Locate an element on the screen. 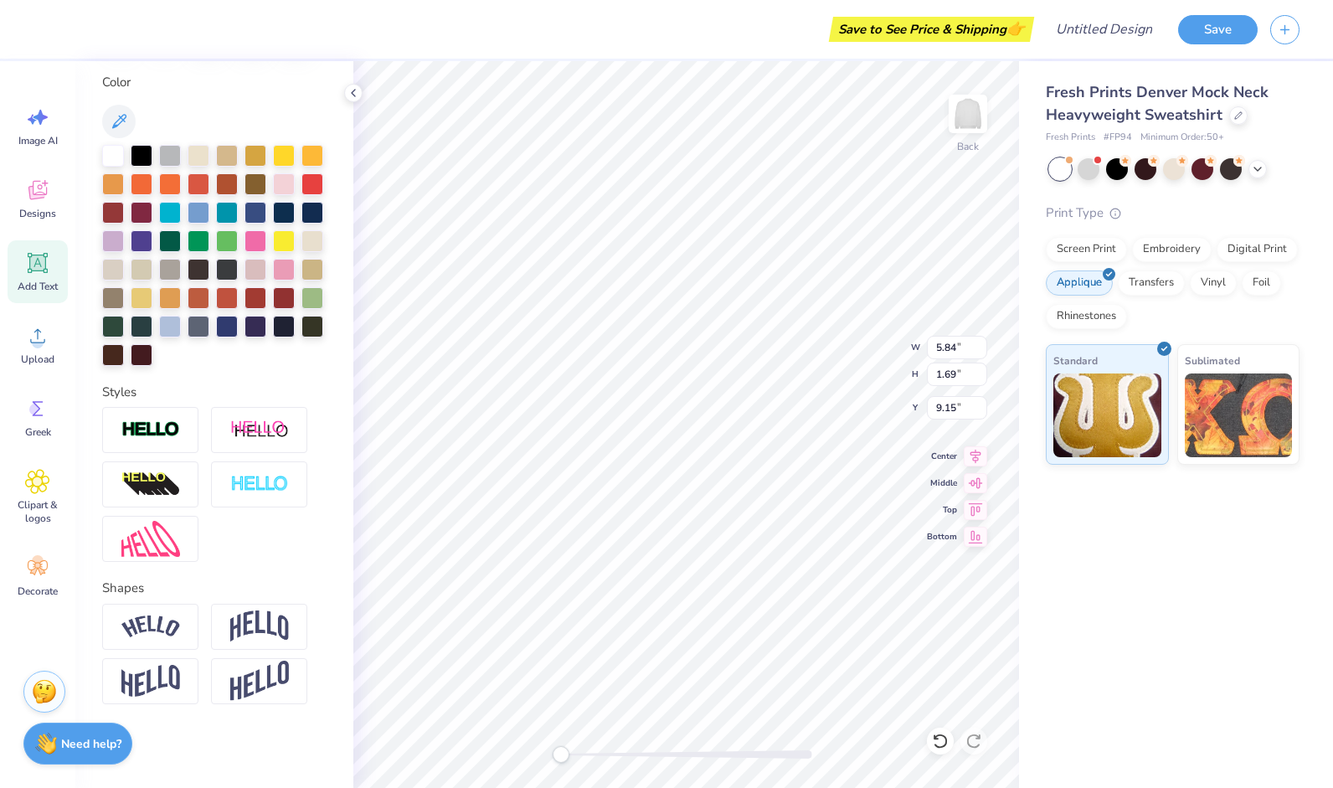 This screenshot has height=788, width=1333. span: Sublimated is located at coordinates (1212, 360).